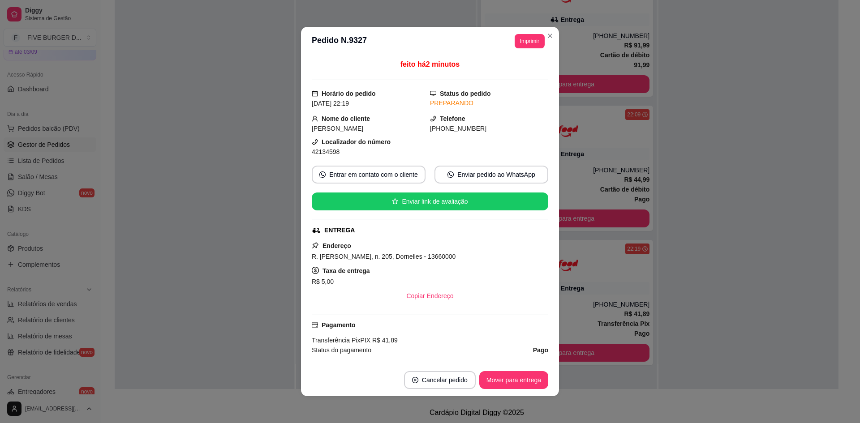 Image resolution: width=860 pixels, height=423 pixels. I want to click on button: starEnviar link de avaliação, so click(430, 201).